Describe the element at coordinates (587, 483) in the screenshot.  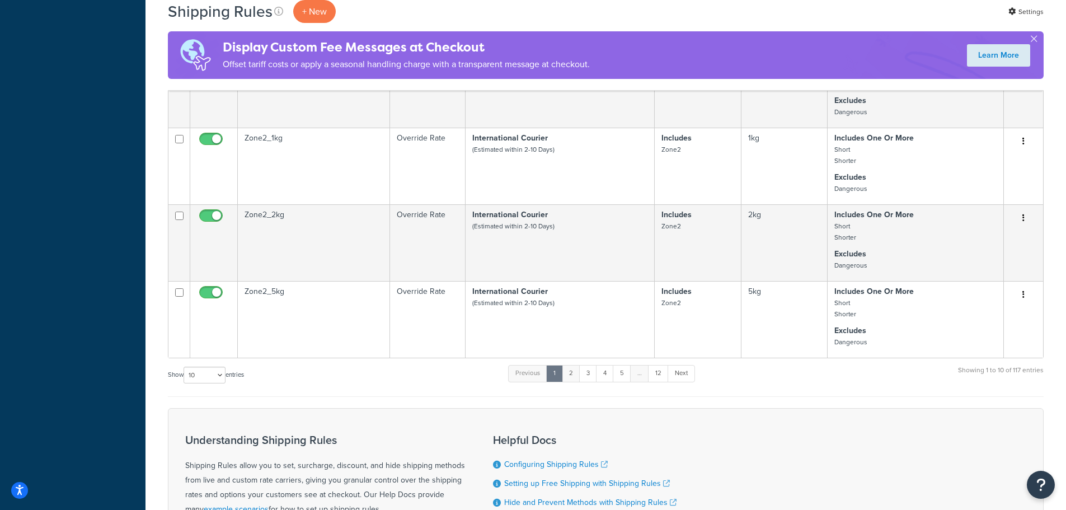
I see `a: Setting up Free Shipping with Shipping Rules` at that location.